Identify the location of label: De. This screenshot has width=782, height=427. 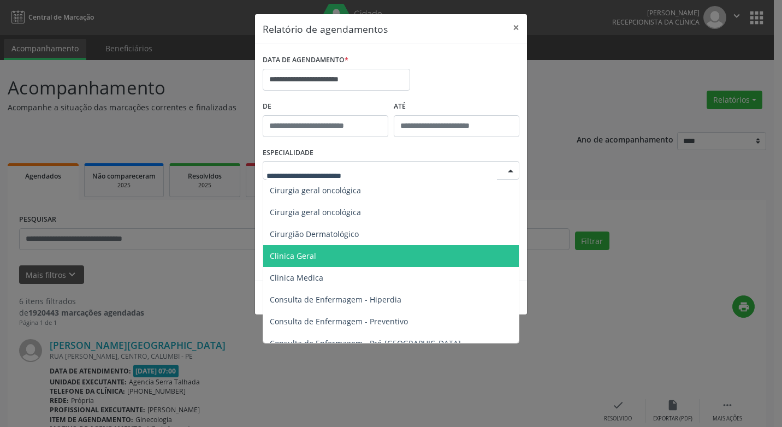
(326, 107).